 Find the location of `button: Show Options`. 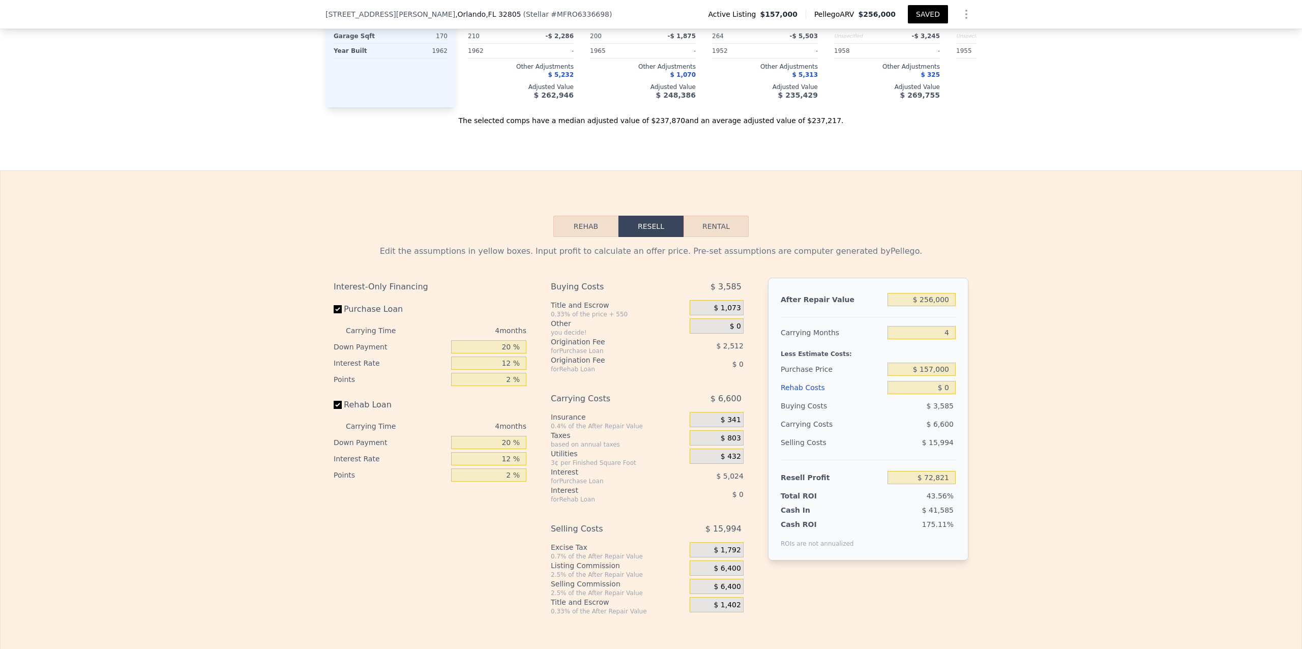

button: Show Options is located at coordinates (966, 14).